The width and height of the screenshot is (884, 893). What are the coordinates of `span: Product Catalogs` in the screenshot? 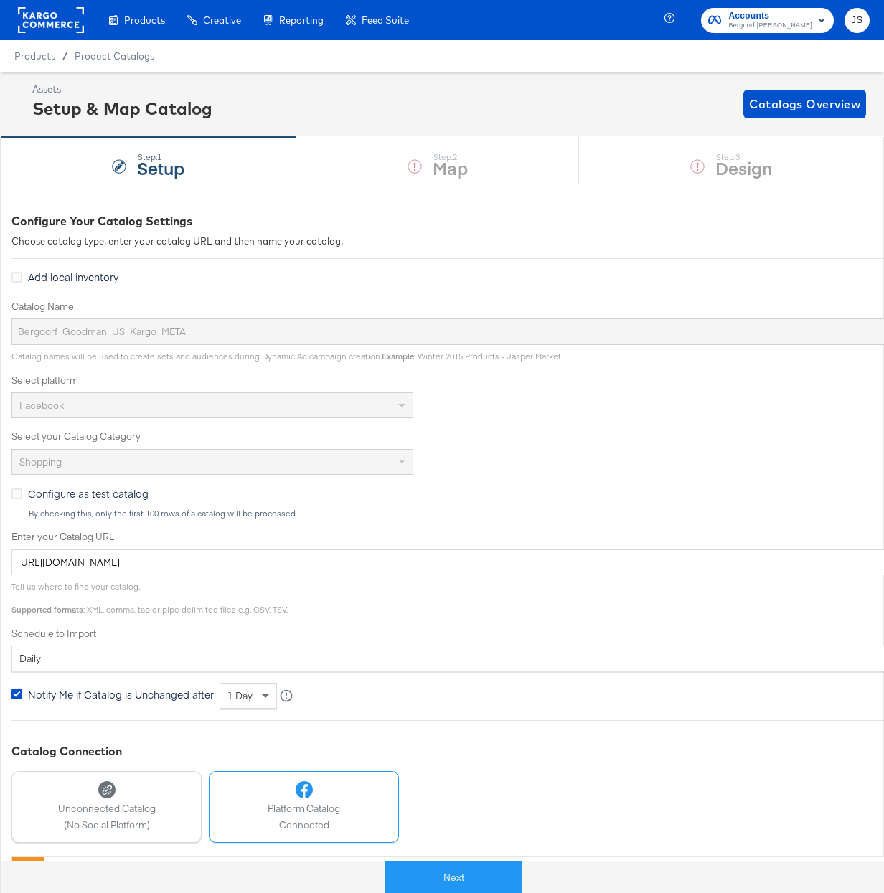 It's located at (114, 56).